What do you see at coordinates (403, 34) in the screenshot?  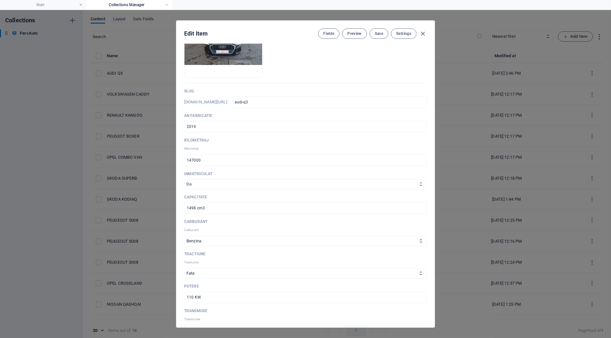 I see `button: Settings` at bounding box center [403, 34].